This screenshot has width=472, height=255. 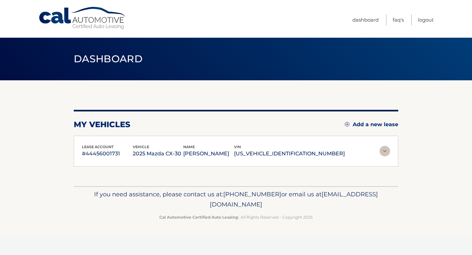 I want to click on p: - All Rights Reserved - Copyright 2025, so click(x=236, y=217).